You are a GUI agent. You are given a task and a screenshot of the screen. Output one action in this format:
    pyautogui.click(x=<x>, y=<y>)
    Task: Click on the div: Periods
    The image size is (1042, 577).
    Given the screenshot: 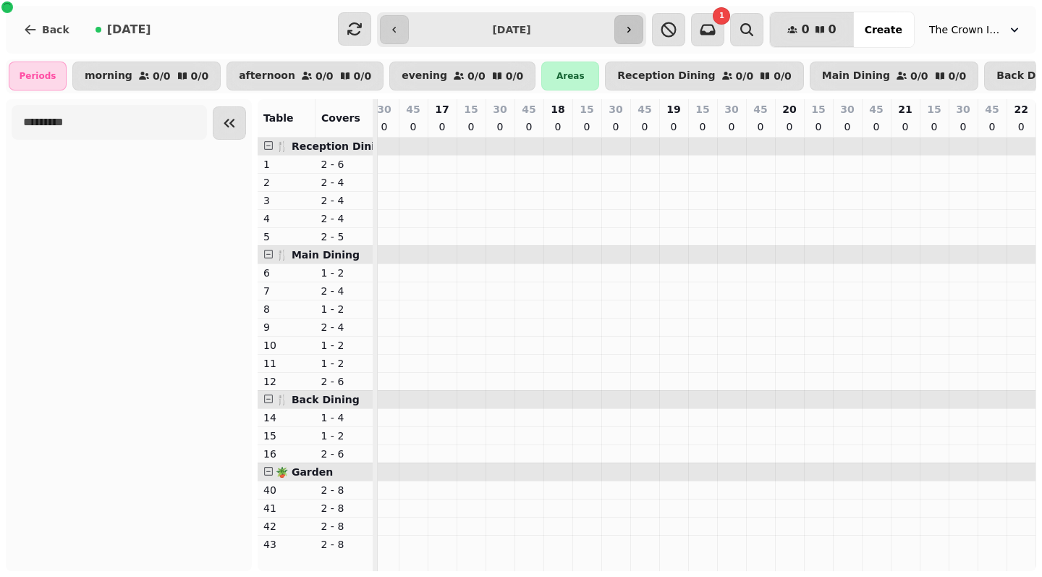 What is the action you would take?
    pyautogui.click(x=38, y=76)
    